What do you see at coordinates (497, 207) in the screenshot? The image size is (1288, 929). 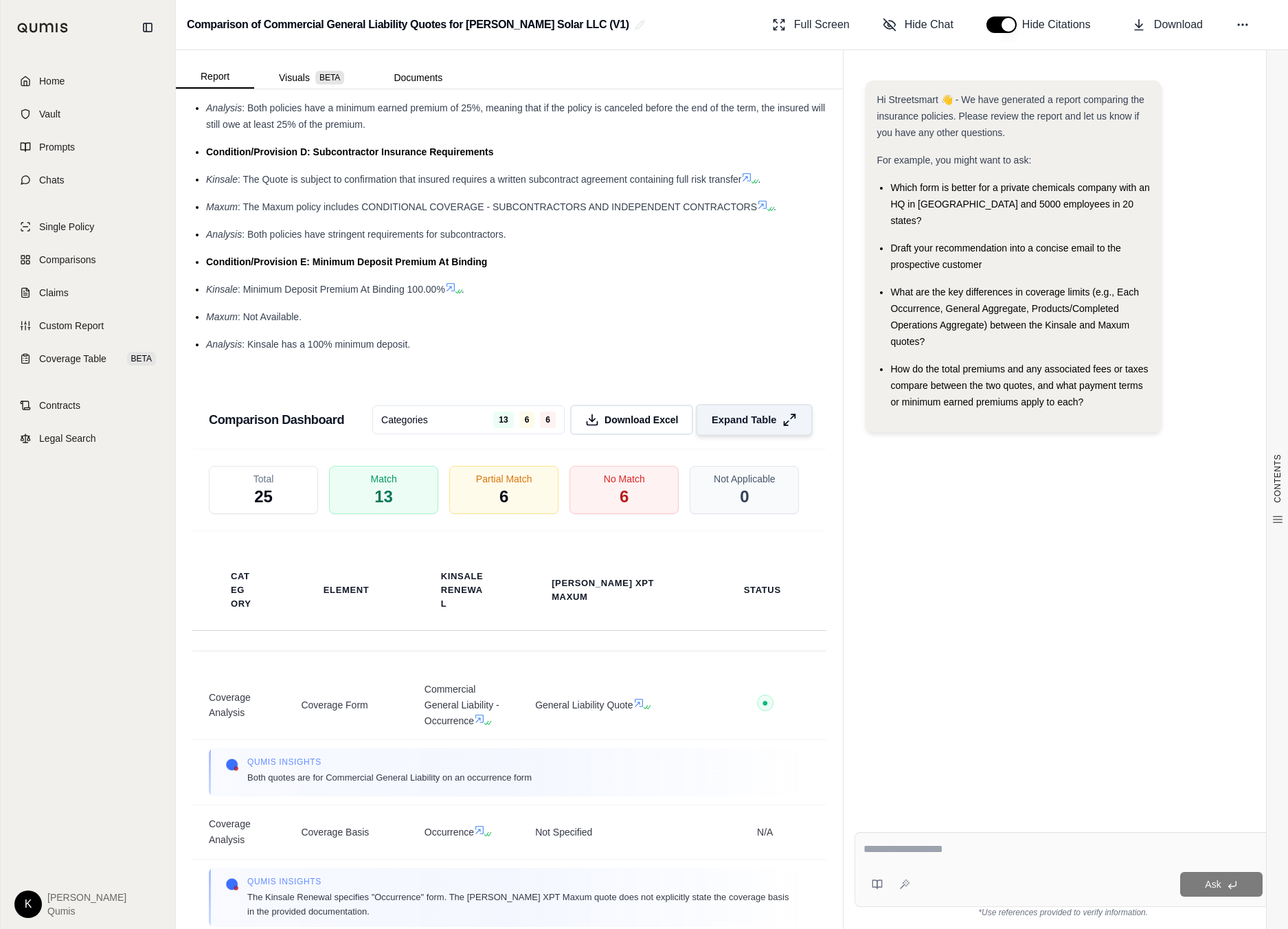 I see `span: : The Maxum policy includes CONDITIONAL COVERAGE - SUBCONTRACTORS AND INDEPENDENT CONTRACTORS` at bounding box center [497, 207].